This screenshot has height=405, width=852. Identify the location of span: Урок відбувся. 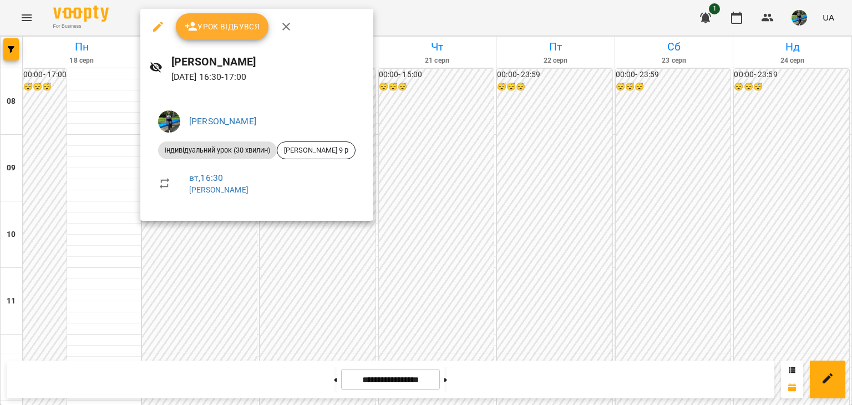
(223, 27).